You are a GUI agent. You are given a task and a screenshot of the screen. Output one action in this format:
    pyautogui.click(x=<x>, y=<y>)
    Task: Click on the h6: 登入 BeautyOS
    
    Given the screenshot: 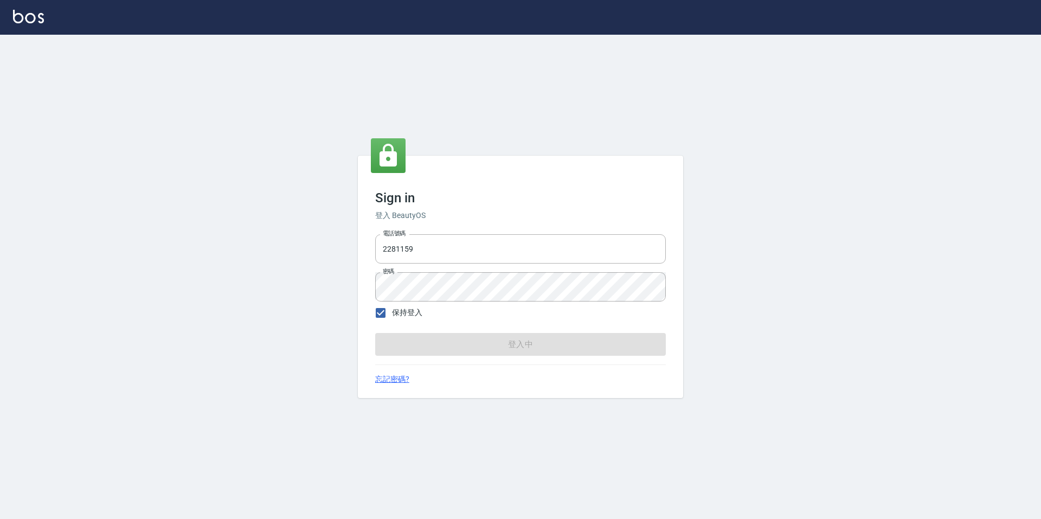 What is the action you would take?
    pyautogui.click(x=520, y=215)
    